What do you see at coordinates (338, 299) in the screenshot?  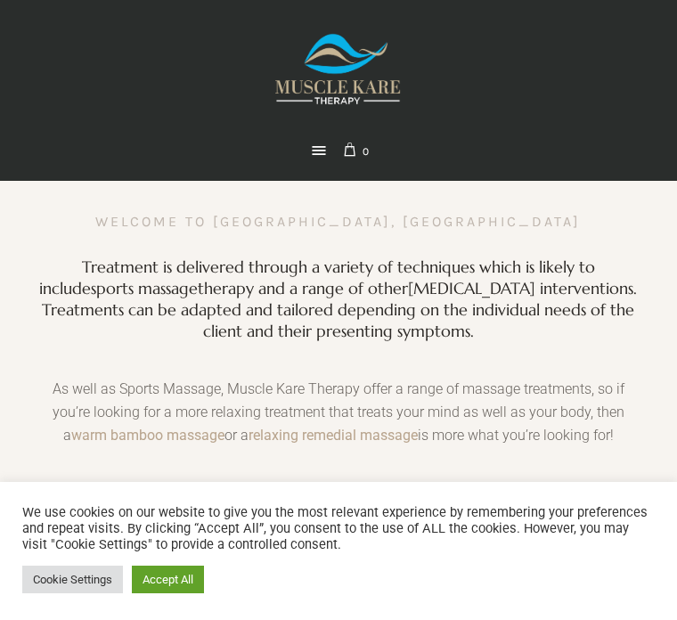 I see `h3: Treatment is delivered through a variety of techniques which is likely to include therapy and a r...` at bounding box center [338, 299].